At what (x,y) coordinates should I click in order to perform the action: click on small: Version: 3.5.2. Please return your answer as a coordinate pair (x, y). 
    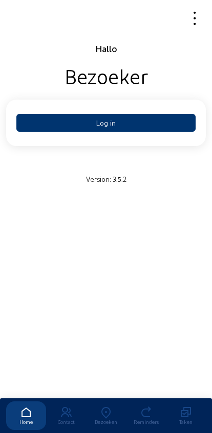
    Looking at the image, I should click on (106, 179).